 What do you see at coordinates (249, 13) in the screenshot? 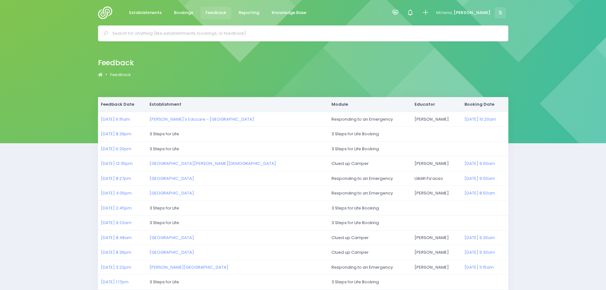
I see `a: Reporting` at bounding box center [249, 13].